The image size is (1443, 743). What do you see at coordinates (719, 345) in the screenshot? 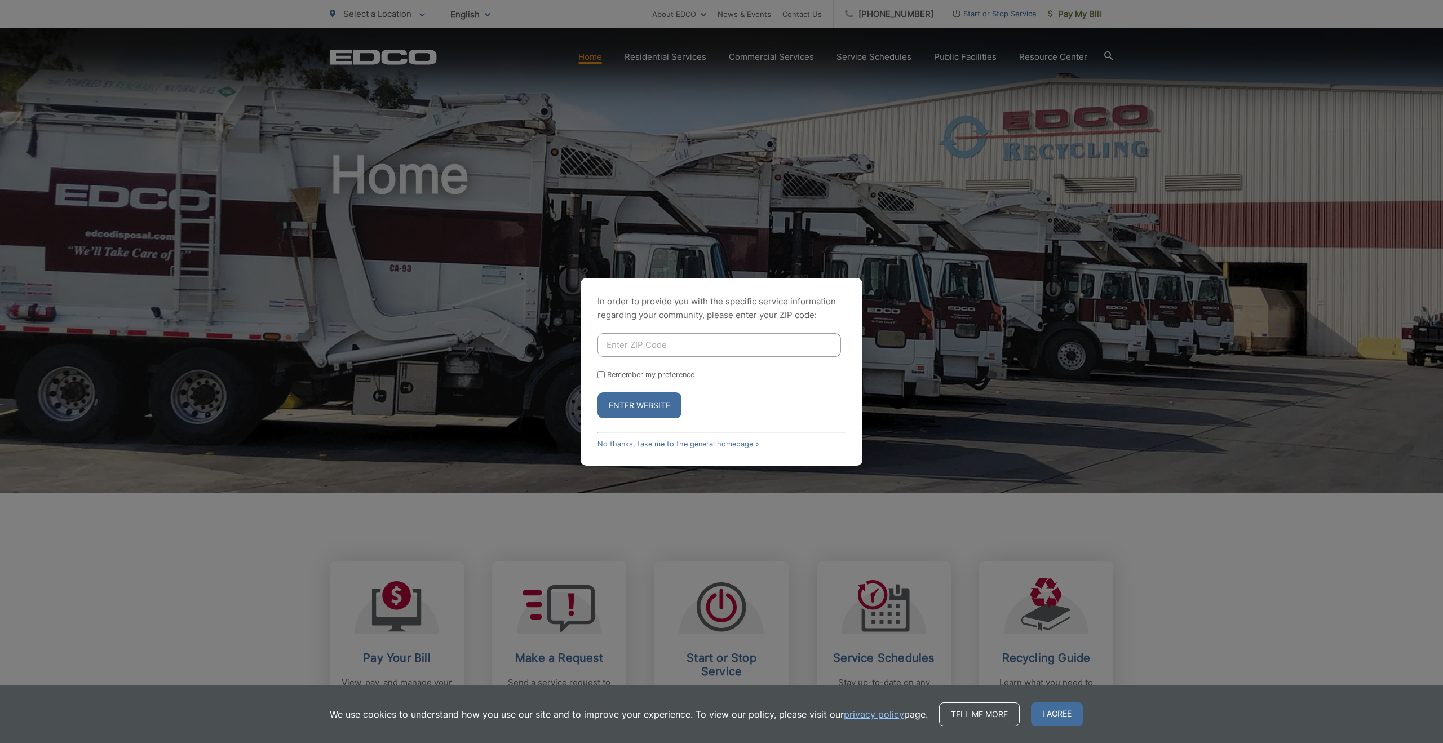
I see `input: Enter ZIP Code` at bounding box center [719, 345].